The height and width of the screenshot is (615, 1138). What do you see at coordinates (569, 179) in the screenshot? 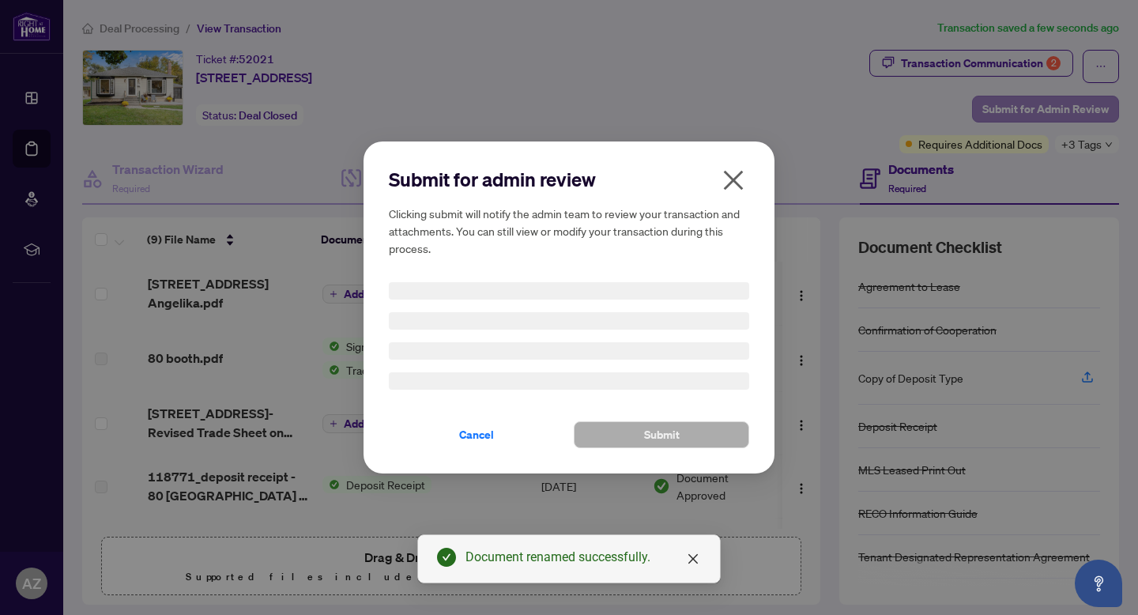
I see `h2: Submit for admin review` at bounding box center [569, 179].